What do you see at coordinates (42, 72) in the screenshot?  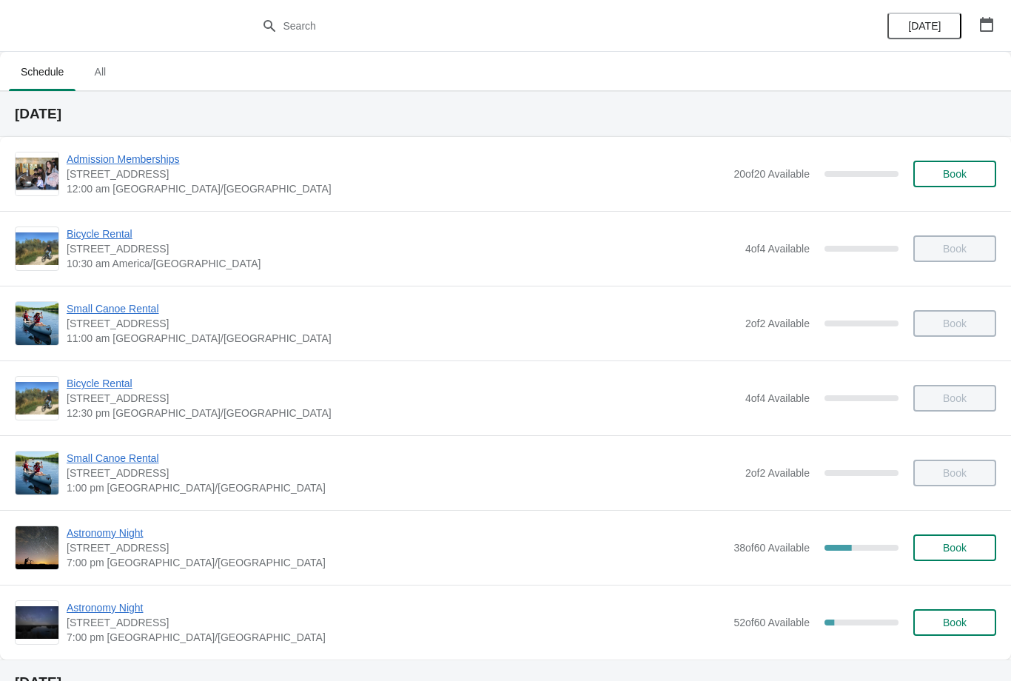 I see `span: Schedule` at bounding box center [42, 72].